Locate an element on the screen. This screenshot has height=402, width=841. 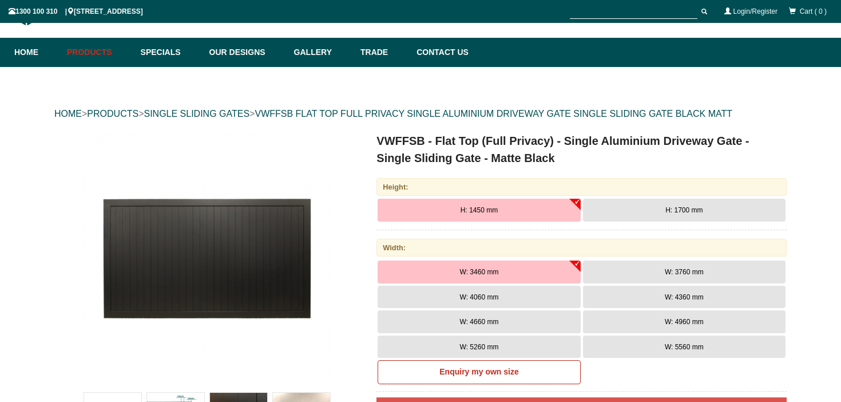
div: Height: is located at coordinates (581, 187).